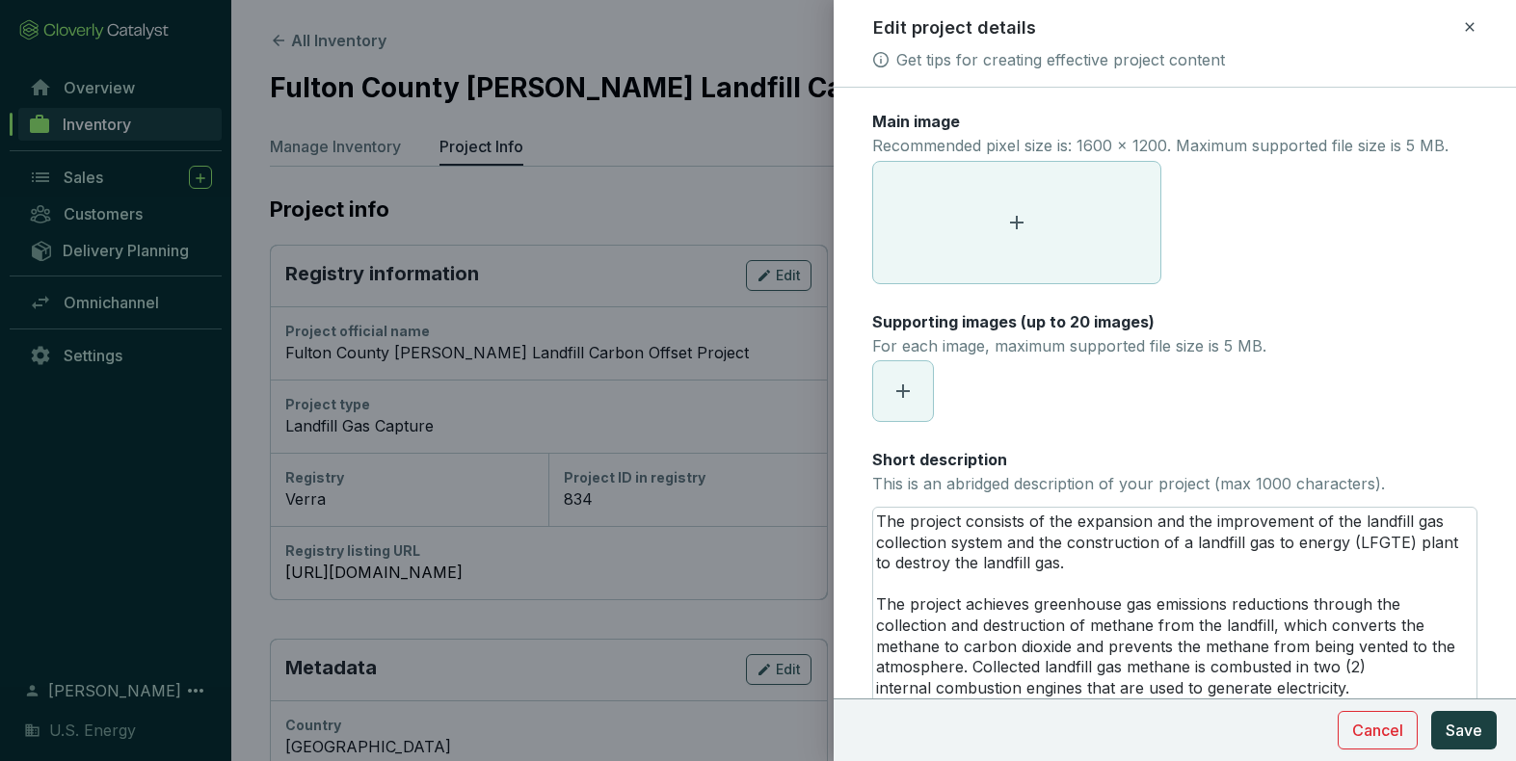  Describe the element at coordinates (939, 460) in the screenshot. I see `label: Short description` at that location.